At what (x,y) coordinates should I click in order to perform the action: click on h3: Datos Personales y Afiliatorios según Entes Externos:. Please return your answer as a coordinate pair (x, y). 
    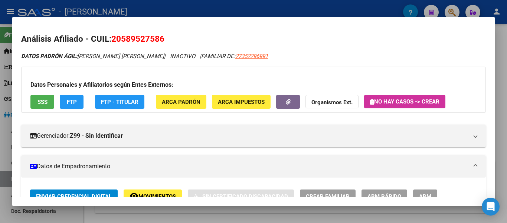
    Looking at the image, I should click on (254, 85).